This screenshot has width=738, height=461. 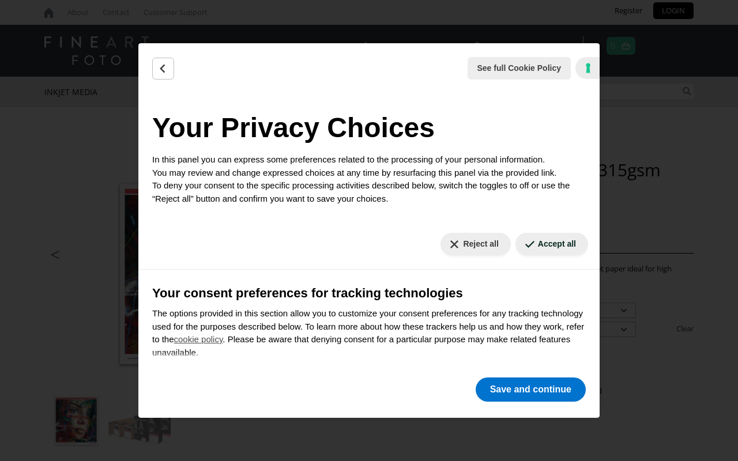 I want to click on button: Save and continue, so click(x=530, y=390).